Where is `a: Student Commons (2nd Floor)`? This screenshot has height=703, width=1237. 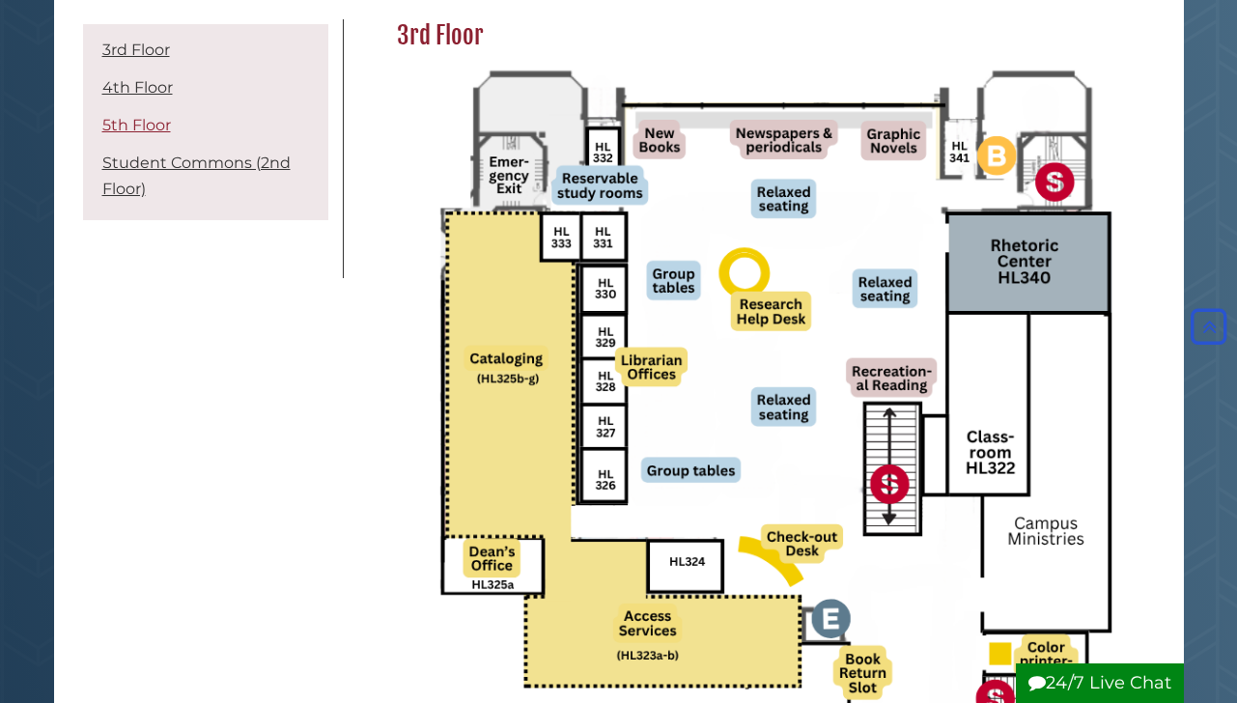
a: Student Commons (2nd Floor) is located at coordinates (196, 176).